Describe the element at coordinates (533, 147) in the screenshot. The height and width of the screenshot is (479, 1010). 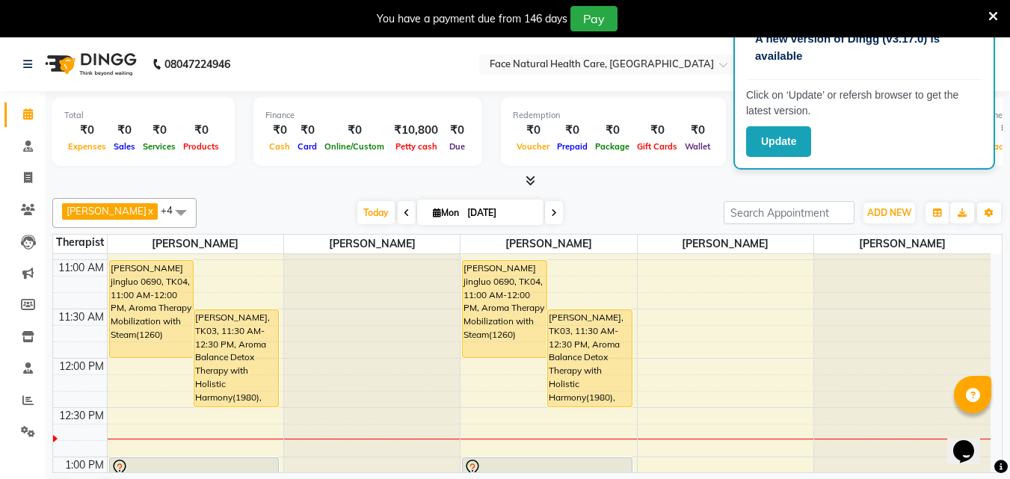
I see `span: Voucher` at that location.